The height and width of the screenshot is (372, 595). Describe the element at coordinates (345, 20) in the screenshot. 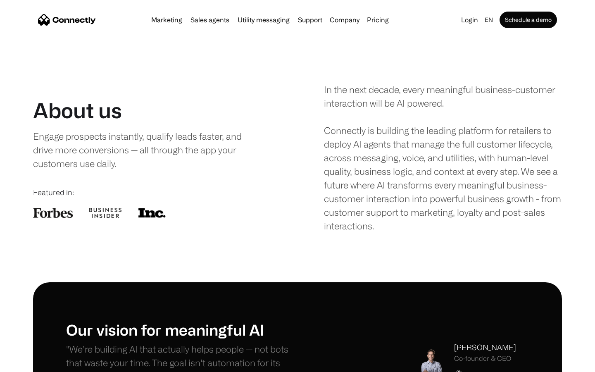

I see `div: Company` at that location.